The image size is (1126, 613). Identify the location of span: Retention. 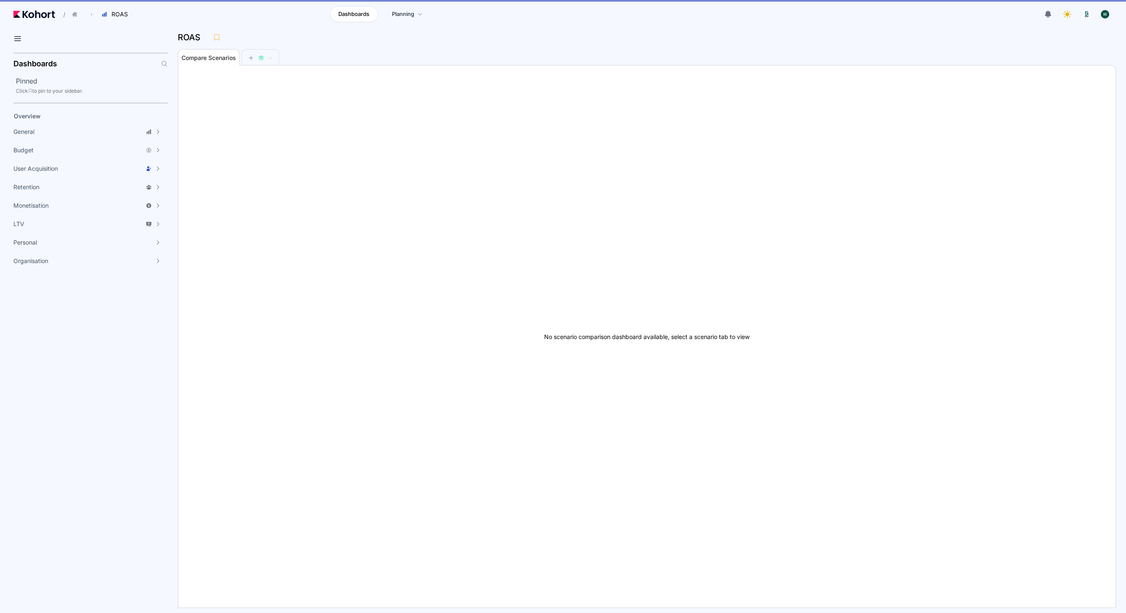
(26, 187).